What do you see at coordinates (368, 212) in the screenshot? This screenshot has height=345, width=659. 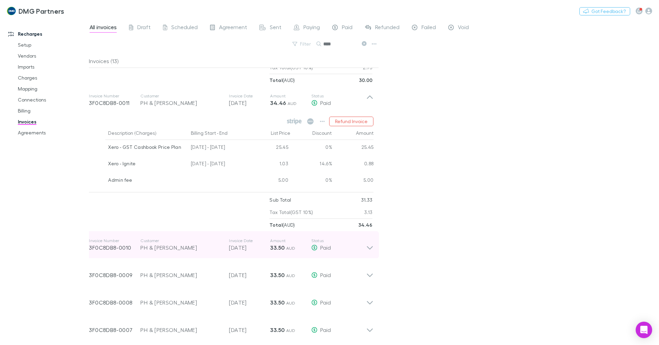 I see `p: 3.13` at bounding box center [368, 212].